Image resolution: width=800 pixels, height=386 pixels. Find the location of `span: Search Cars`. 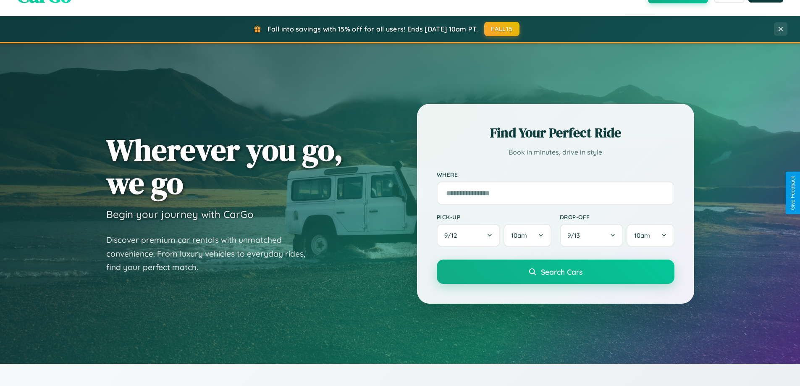

span: Search Cars is located at coordinates (562, 272).